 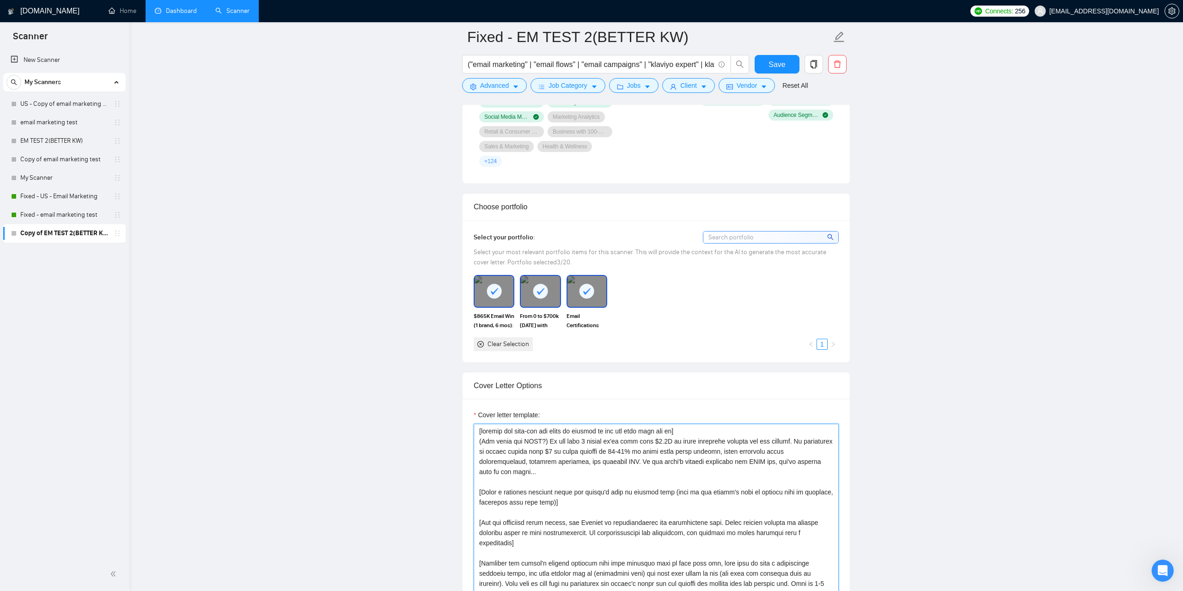 What do you see at coordinates (656, 385) in the screenshot?
I see `div: Cover Letter Options` at bounding box center [656, 385].